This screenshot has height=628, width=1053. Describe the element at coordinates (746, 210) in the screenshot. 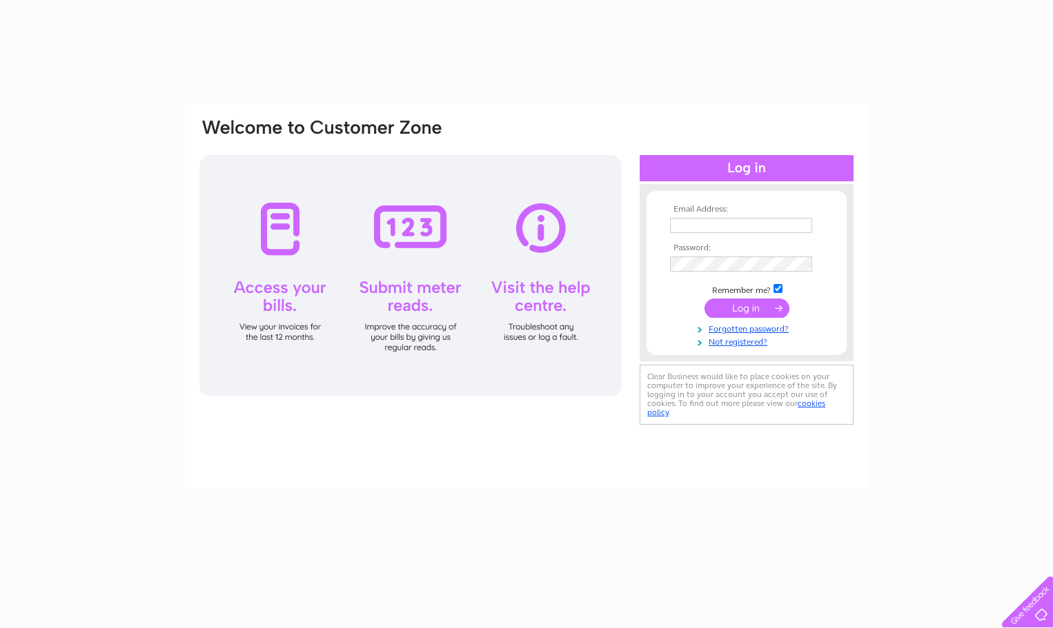

I see `th: Email Address:` at that location.